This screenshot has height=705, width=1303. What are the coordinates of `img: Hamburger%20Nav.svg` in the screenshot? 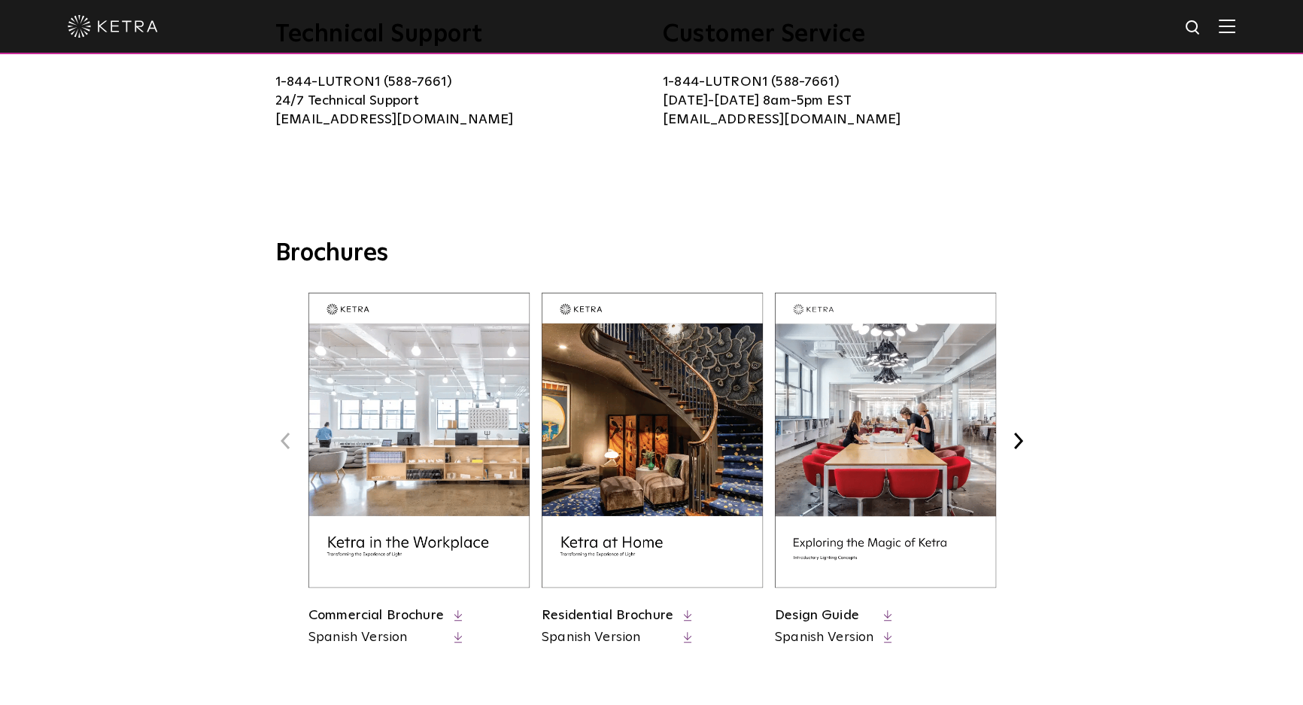 It's located at (1227, 26).